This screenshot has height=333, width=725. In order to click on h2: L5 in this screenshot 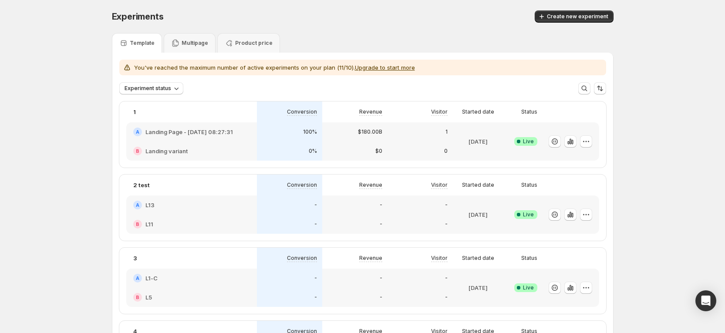, I will do `click(148, 297)`.